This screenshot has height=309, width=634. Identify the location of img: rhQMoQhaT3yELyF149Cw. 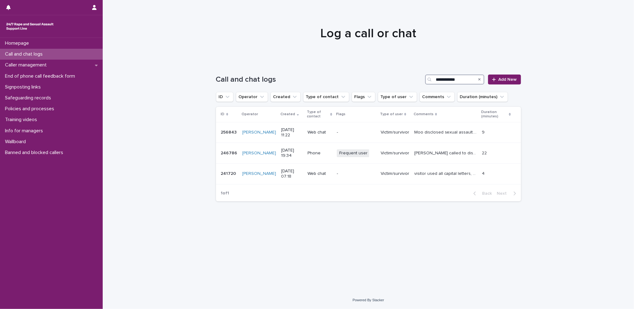
(30, 26).